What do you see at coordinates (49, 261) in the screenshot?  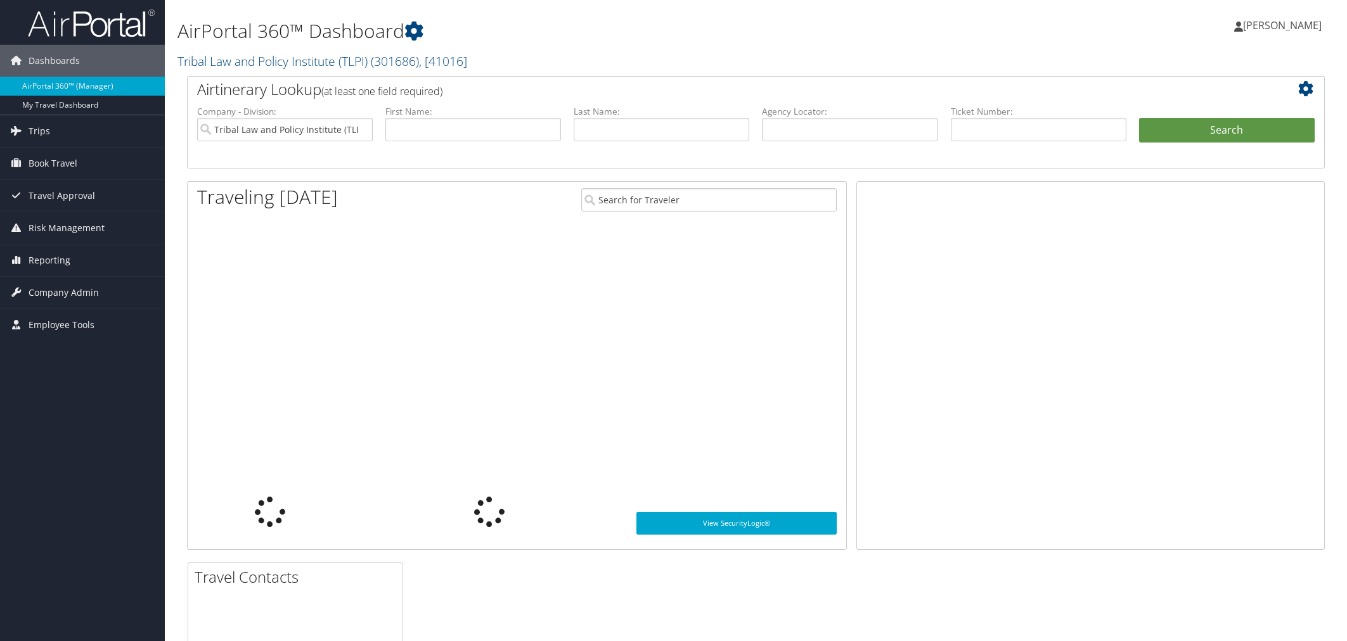 I see `span: Reporting` at bounding box center [49, 261].